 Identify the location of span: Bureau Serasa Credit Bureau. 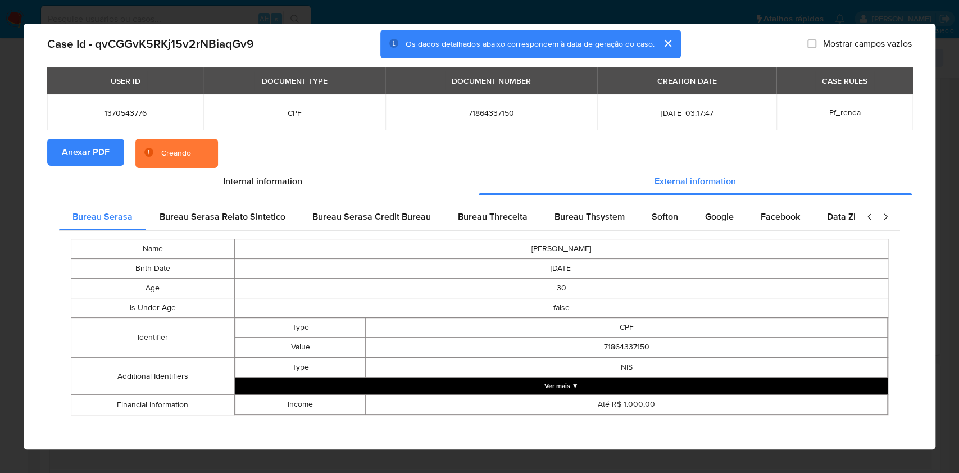
(371, 216).